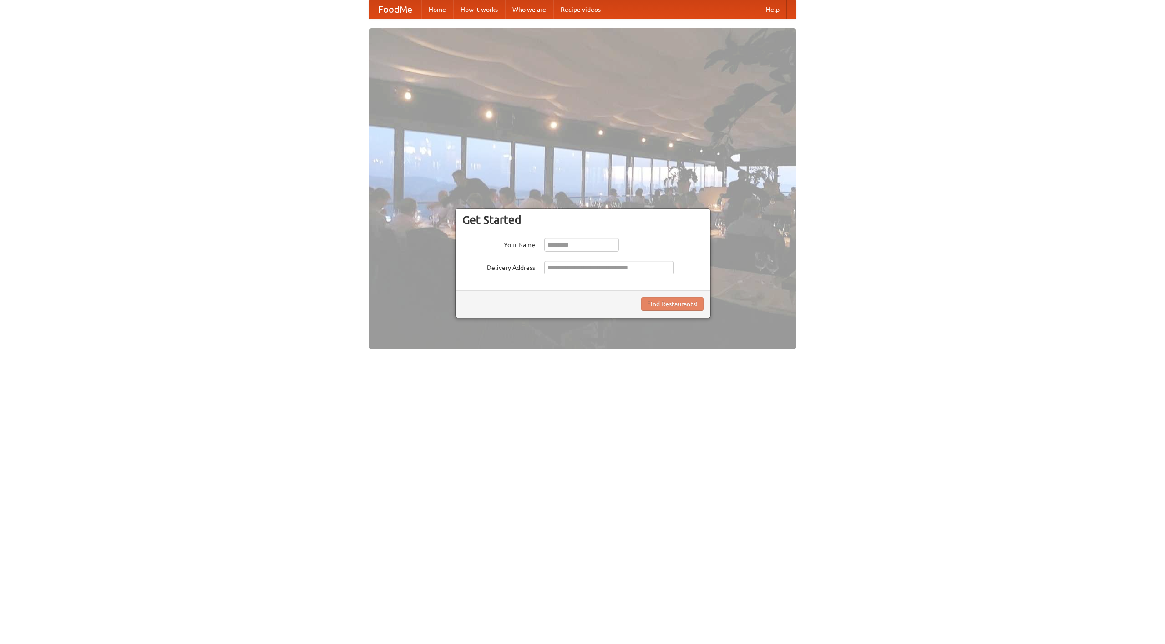  Describe the element at coordinates (529, 10) in the screenshot. I see `a: Who we are` at that location.